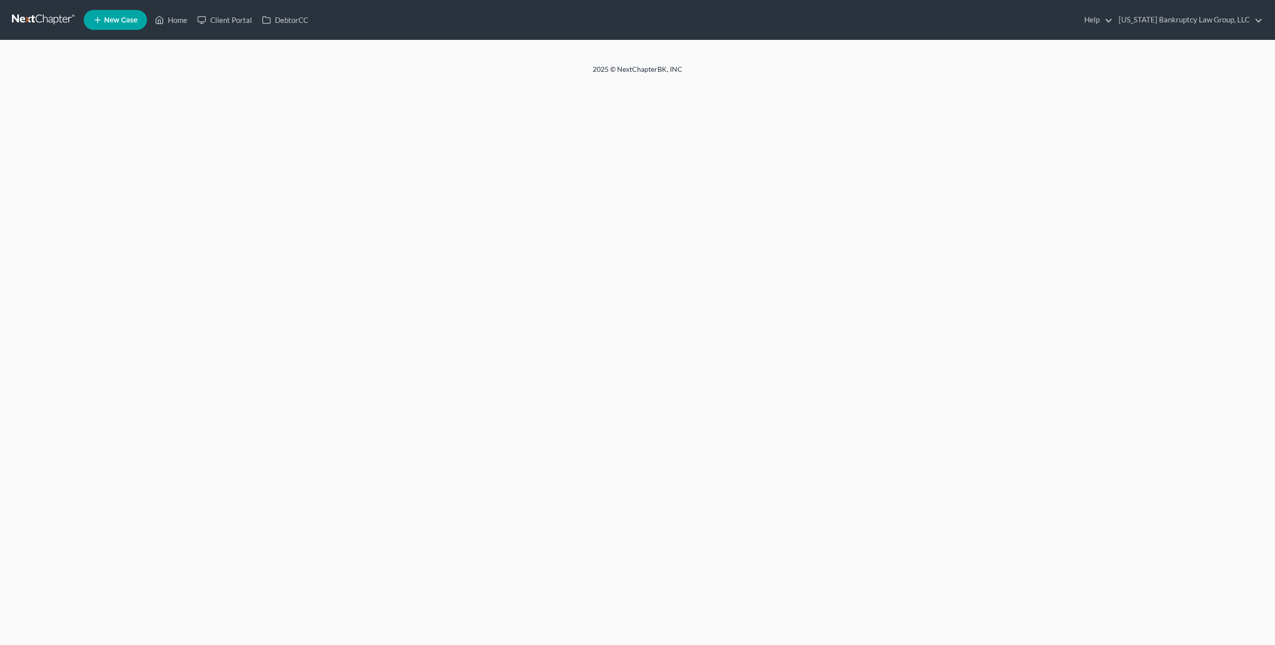  Describe the element at coordinates (638, 73) in the screenshot. I see `div: 2025 © NextChapterBK, INC` at that location.